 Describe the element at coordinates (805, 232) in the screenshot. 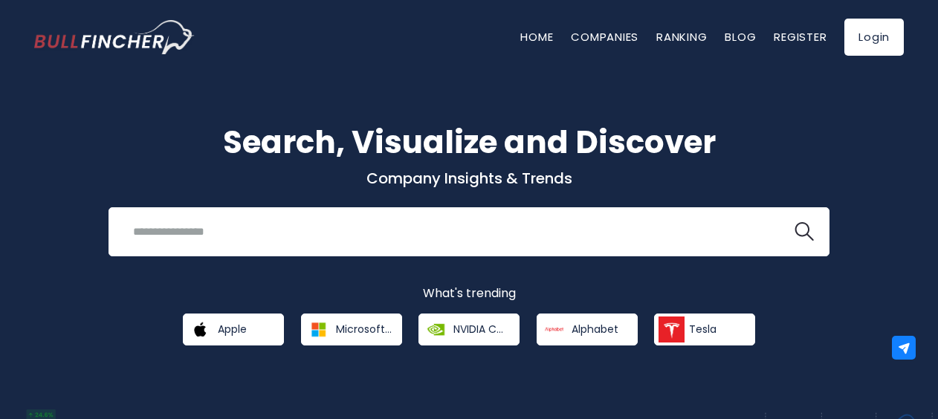

I see `img: search icon` at that location.